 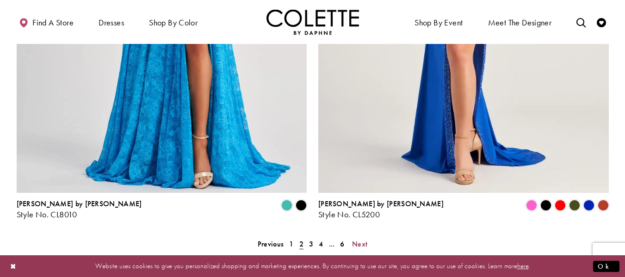 What do you see at coordinates (342, 244) in the screenshot?
I see `a: 6` at bounding box center [342, 244].